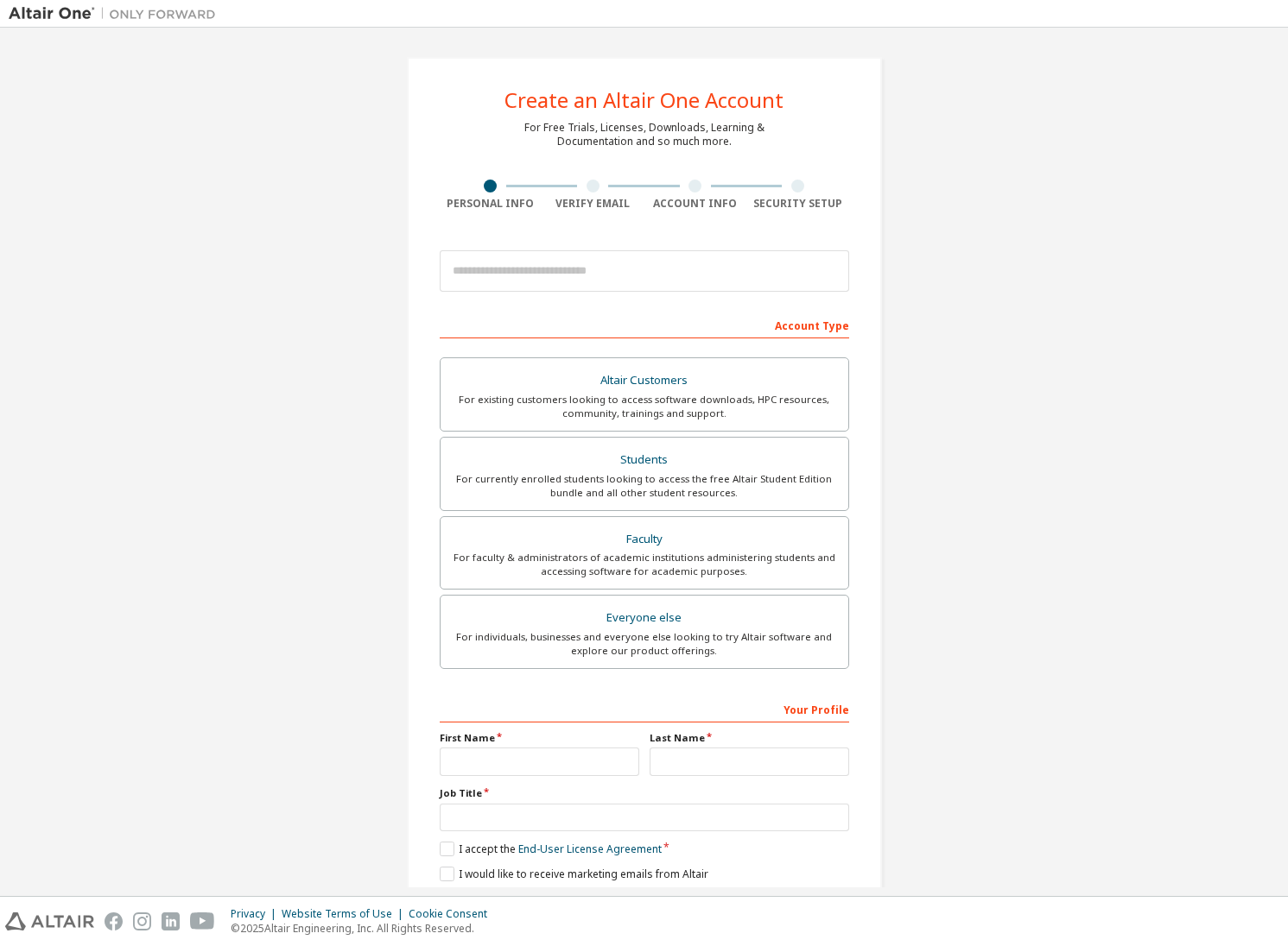 This screenshot has height=946, width=1288. What do you see at coordinates (345, 915) in the screenshot?
I see `div: Website Terms of Use` at bounding box center [345, 915].